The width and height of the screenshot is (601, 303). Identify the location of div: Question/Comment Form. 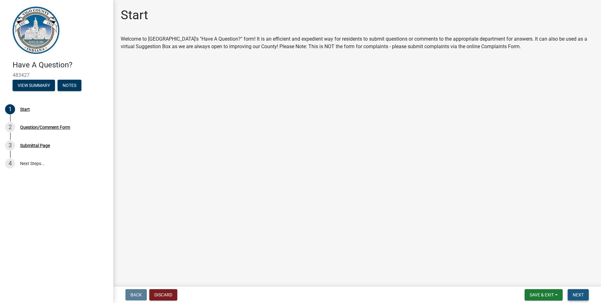
(45, 127).